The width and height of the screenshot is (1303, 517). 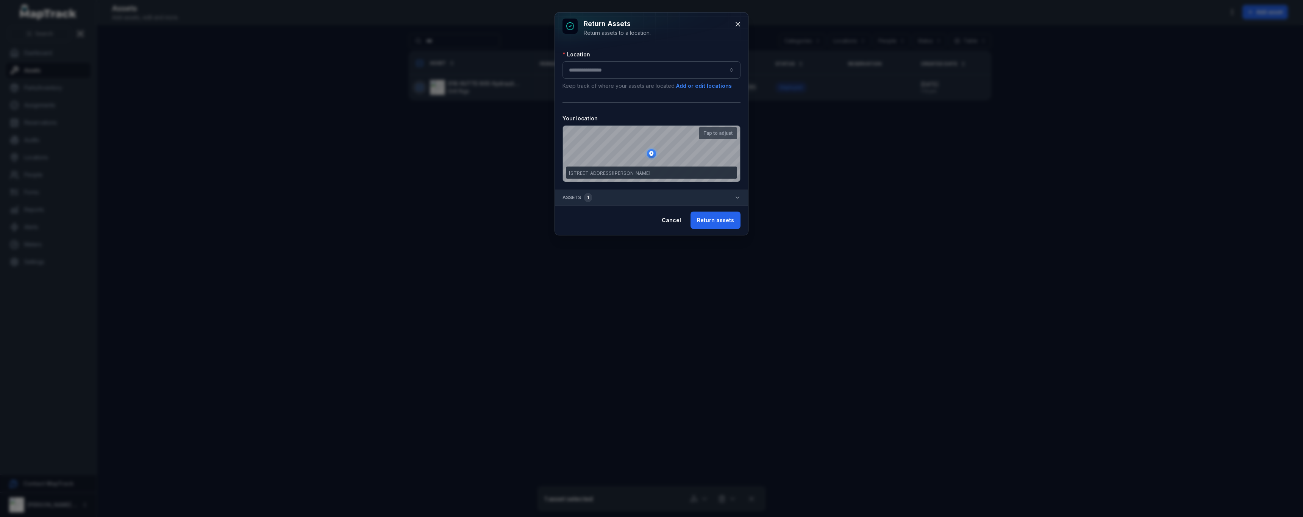 I want to click on strong: Tap to adjust, so click(x=718, y=133).